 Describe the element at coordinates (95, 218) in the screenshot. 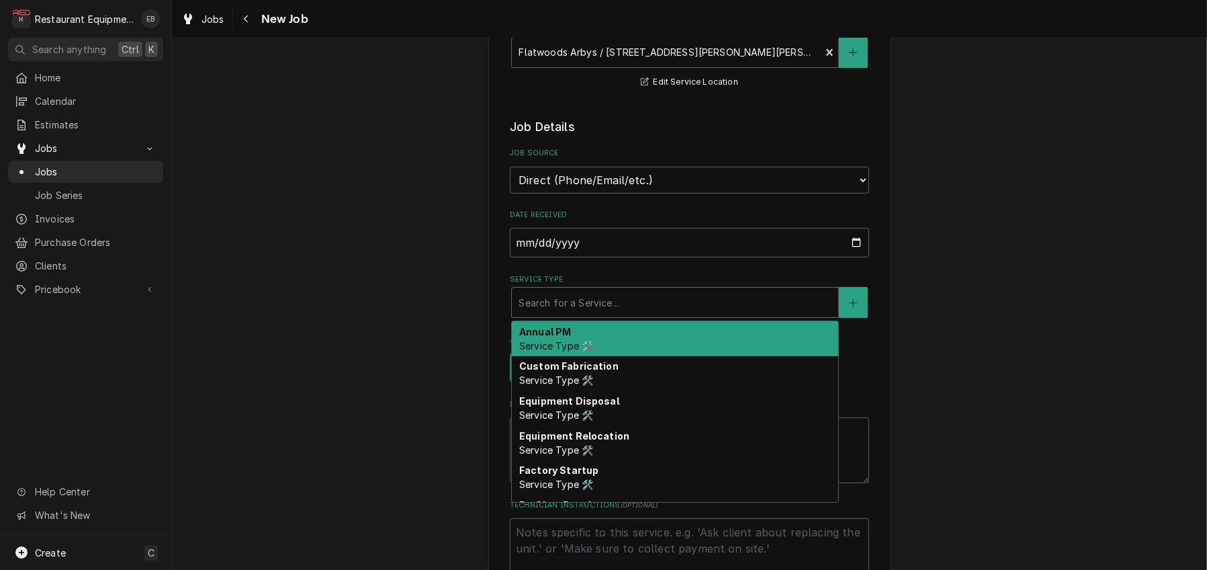

I see `span: Invoices` at that location.